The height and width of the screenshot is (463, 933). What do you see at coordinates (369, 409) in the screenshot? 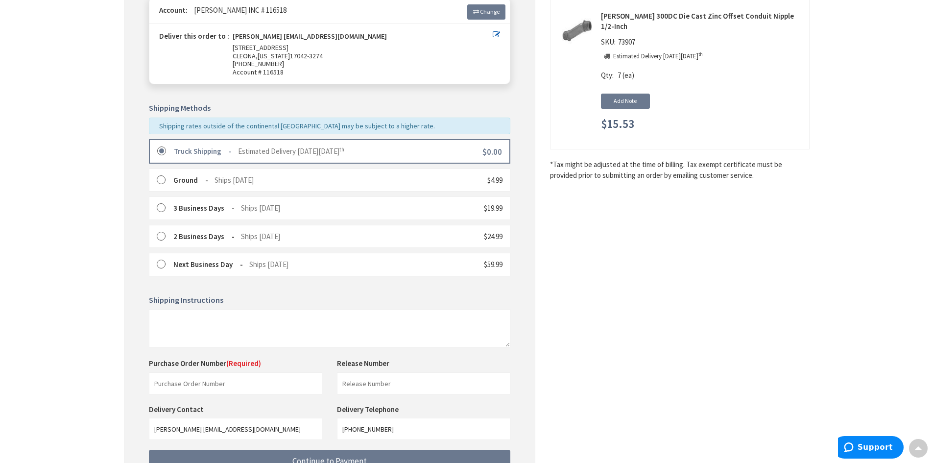
I see `label: Delivery Telephone` at bounding box center [369, 409].